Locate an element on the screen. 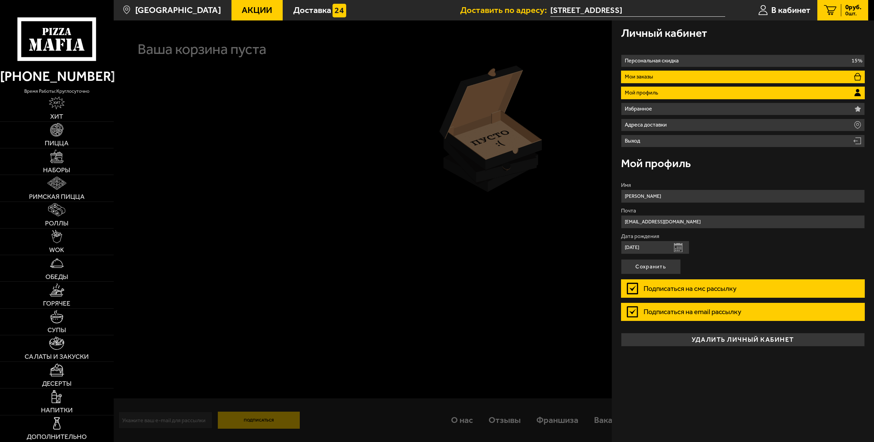 This screenshot has height=442, width=874. span: Напитки is located at coordinates (57, 410).